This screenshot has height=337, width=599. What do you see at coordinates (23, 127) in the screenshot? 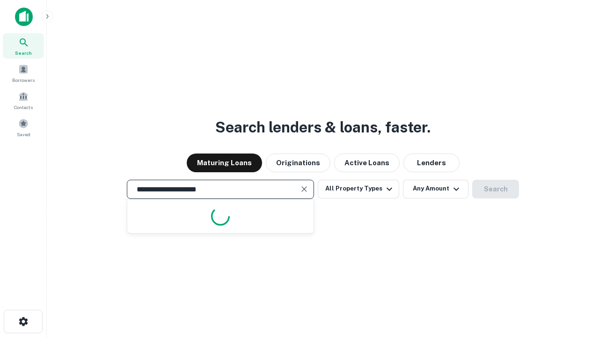
I see `div: Saved` at bounding box center [23, 127].